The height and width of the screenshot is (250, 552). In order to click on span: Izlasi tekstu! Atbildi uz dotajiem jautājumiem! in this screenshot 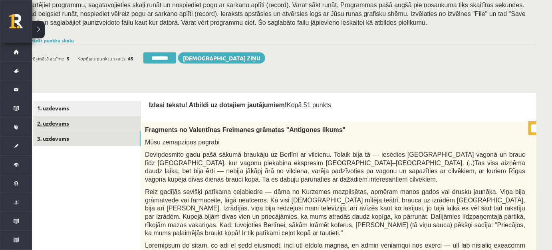, I will do `click(218, 105)`.